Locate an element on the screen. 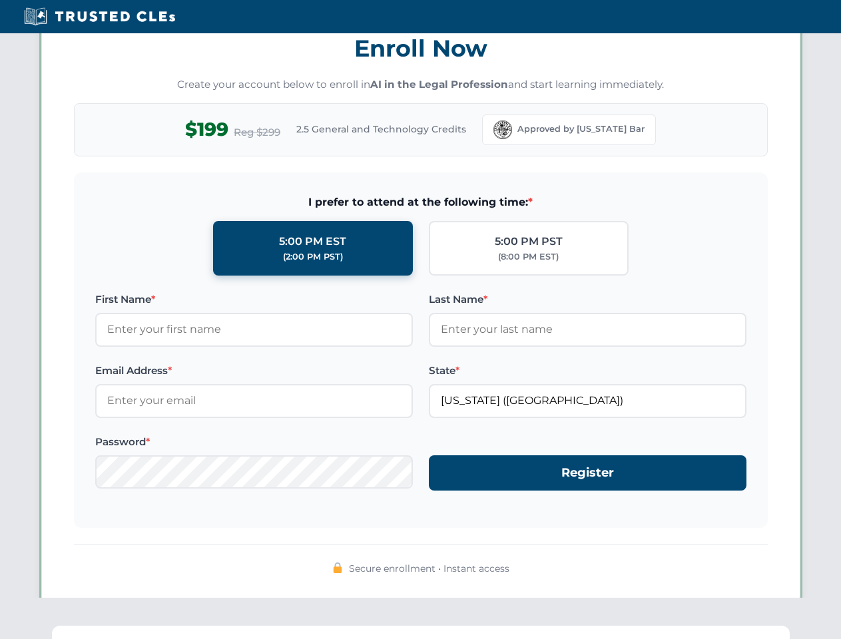  span: I prefer to attend at the following time: is located at coordinates (421, 202).